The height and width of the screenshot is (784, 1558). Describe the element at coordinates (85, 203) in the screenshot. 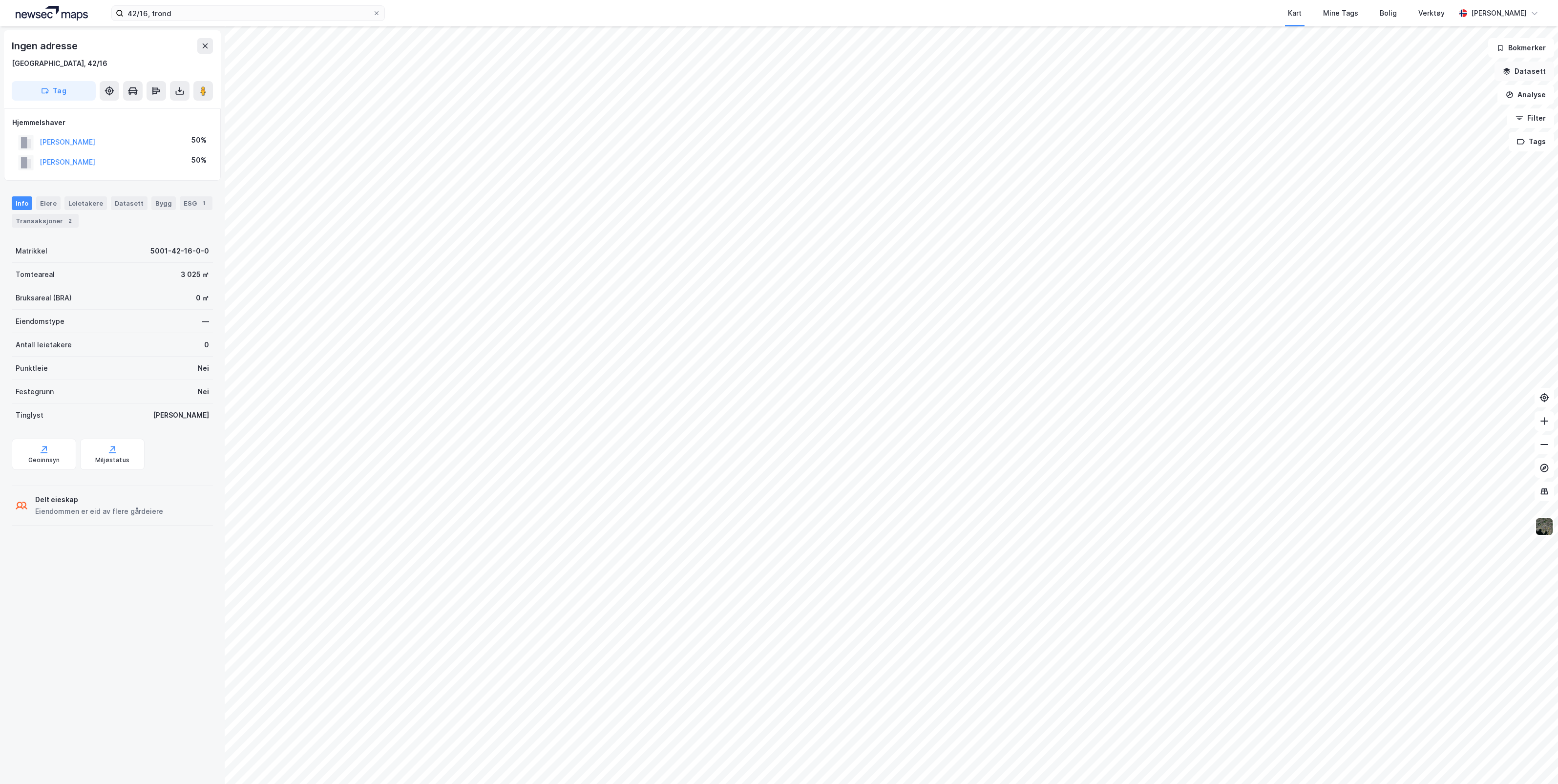

I see `div: Leietakere` at that location.